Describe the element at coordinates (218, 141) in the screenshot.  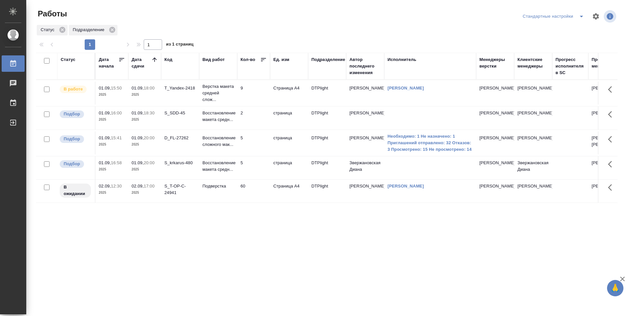
I see `p: Восстановление сложного мак...` at that location.